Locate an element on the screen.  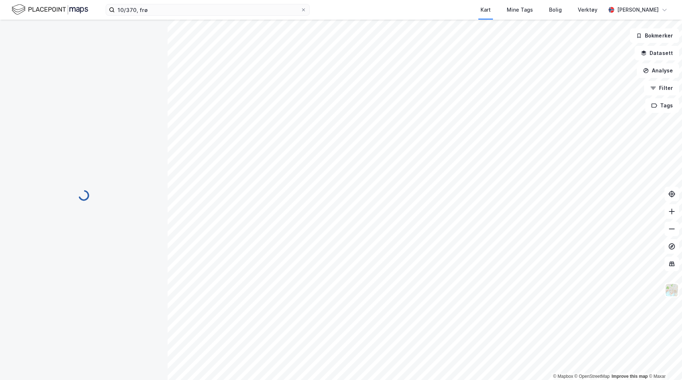
button: Filter is located at coordinates (662, 88).